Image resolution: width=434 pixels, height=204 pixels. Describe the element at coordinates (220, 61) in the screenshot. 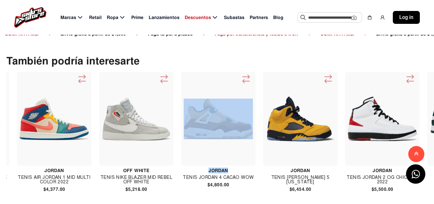

I see `p: También podría interesarte` at that location.